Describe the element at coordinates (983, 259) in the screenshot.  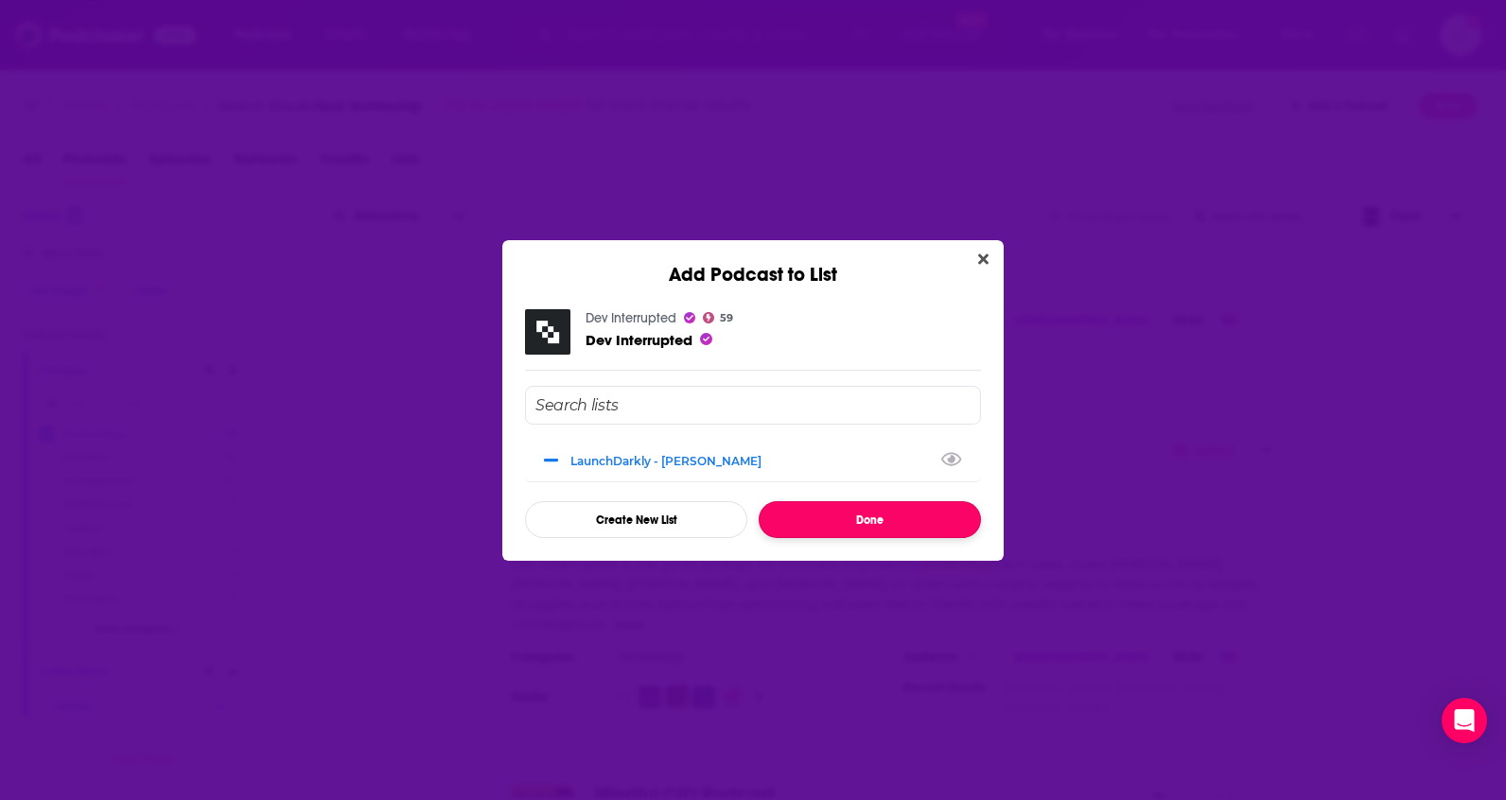
I see `button: Close` at that location.